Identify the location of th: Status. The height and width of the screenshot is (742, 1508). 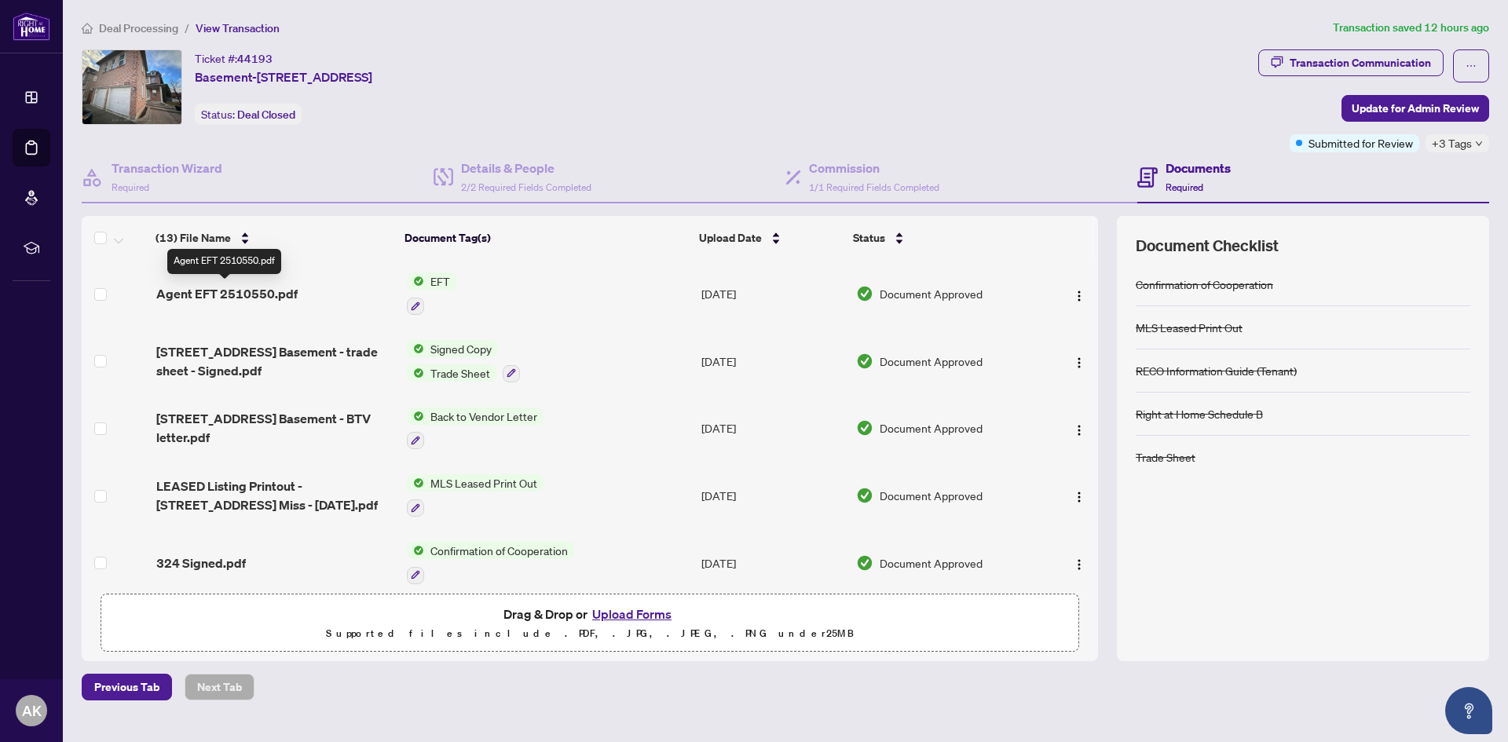
(943, 238).